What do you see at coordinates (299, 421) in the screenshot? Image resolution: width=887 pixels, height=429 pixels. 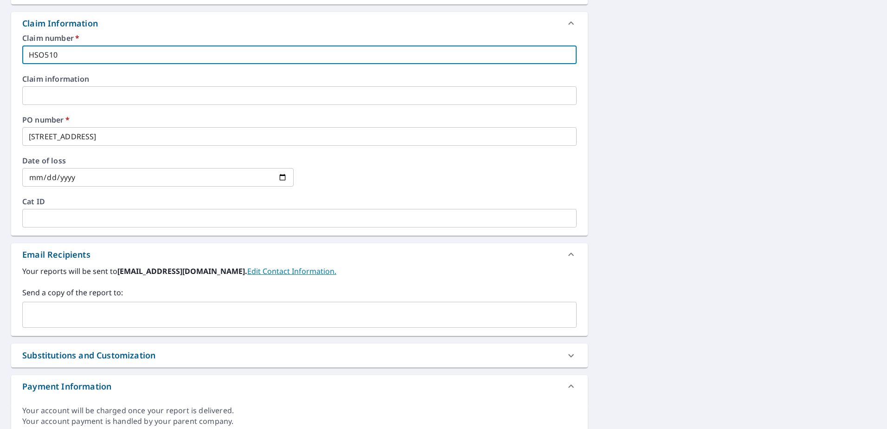 I see `div: Your account payment is handled by your parent company.` at bounding box center [299, 421].